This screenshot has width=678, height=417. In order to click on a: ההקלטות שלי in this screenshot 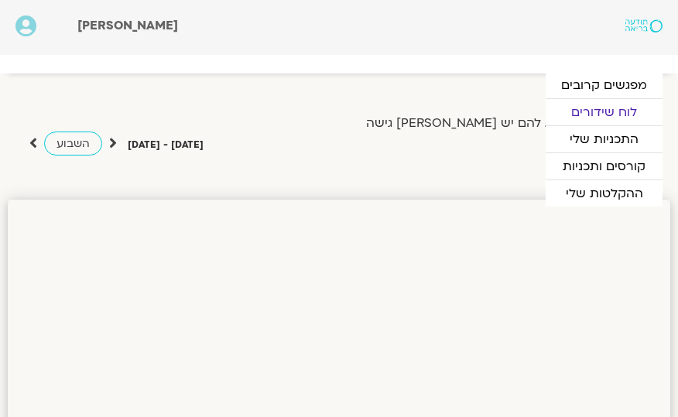, I will do `click(604, 194)`.